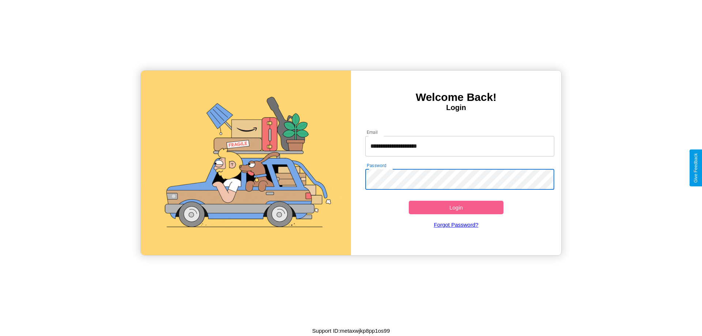 This screenshot has height=336, width=702. What do you see at coordinates (351, 330) in the screenshot?
I see `p: Support ID: metaxwjkp8pp1os99` at bounding box center [351, 330].